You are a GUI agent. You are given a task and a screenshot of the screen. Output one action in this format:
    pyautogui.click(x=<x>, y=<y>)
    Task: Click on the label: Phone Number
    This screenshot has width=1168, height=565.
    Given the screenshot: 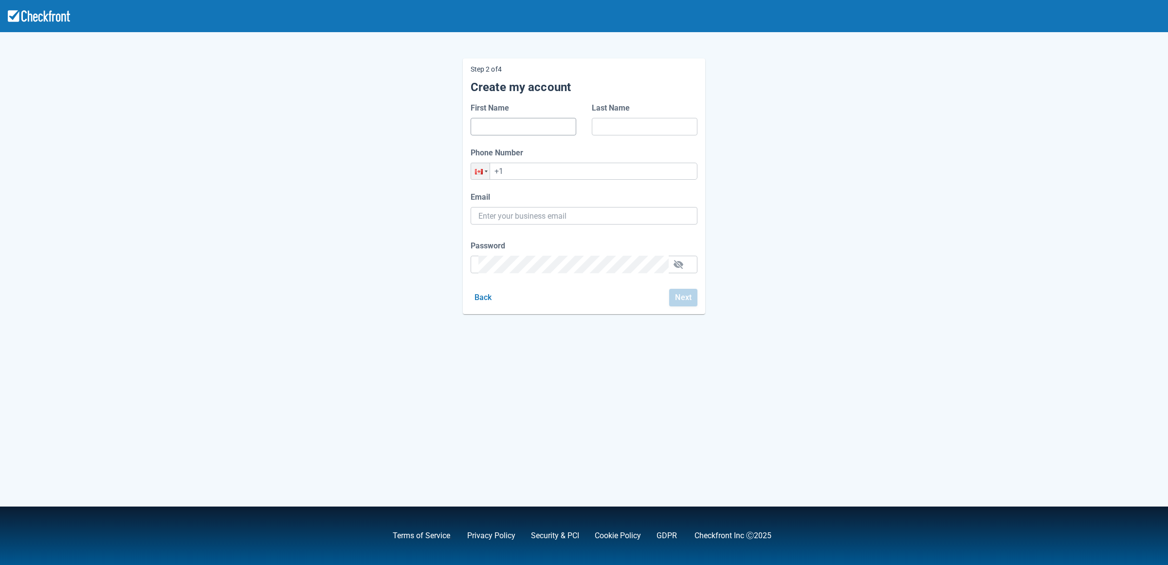 What is the action you would take?
    pyautogui.click(x=499, y=153)
    